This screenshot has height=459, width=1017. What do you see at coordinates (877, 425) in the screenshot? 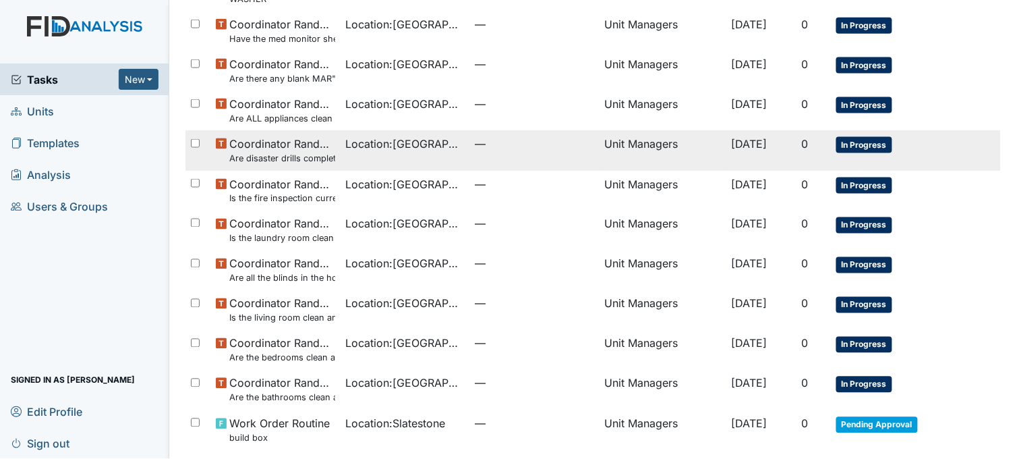
I see `span: Pending Approval` at bounding box center [877, 425].